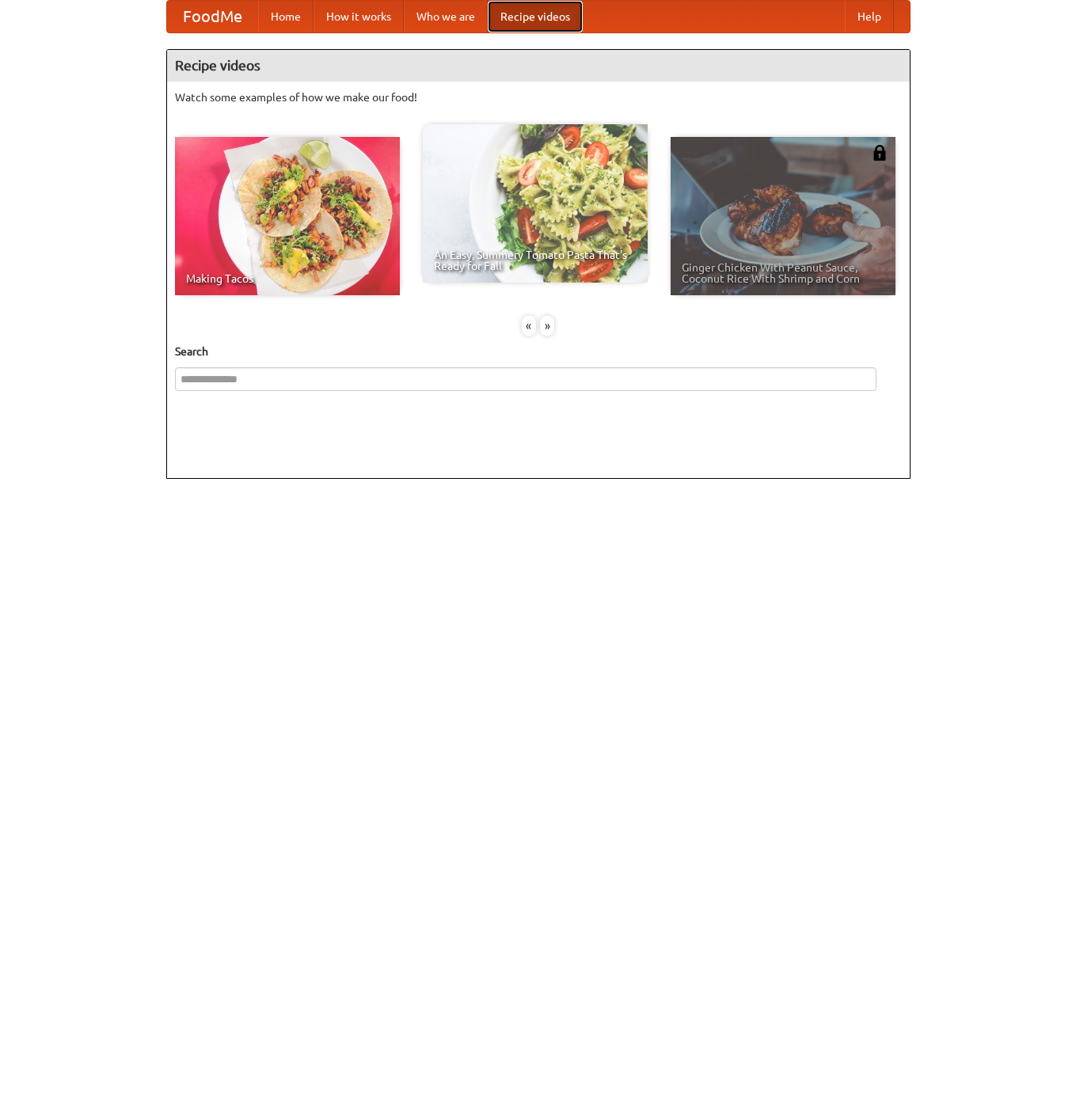  What do you see at coordinates (538, 66) in the screenshot?
I see `h4: Recipe videos` at bounding box center [538, 66].